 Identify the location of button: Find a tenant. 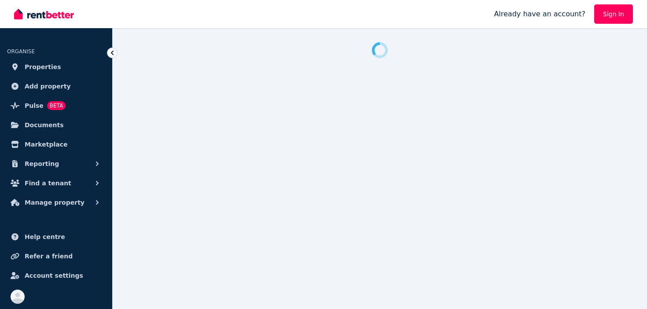
(56, 183).